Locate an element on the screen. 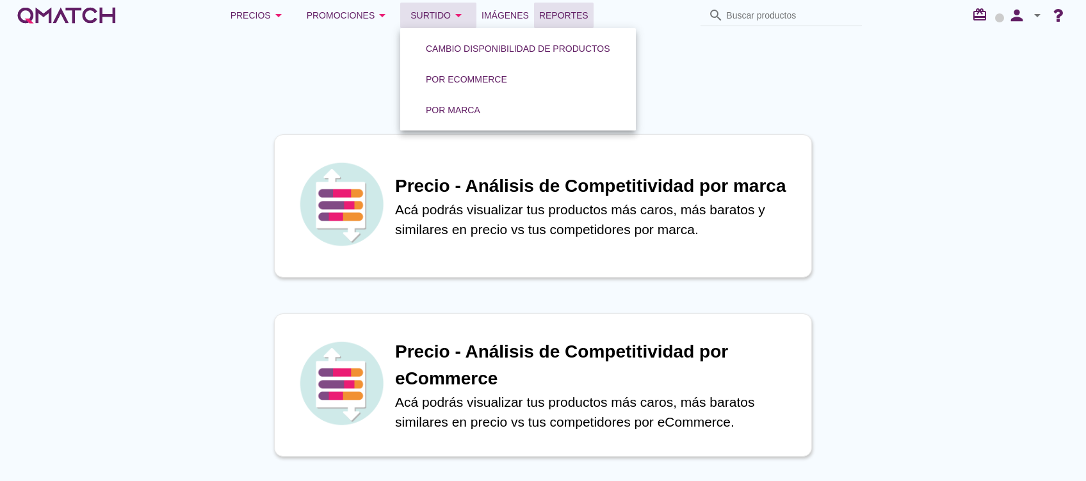  div: Por eCommerce is located at coordinates (466, 79).